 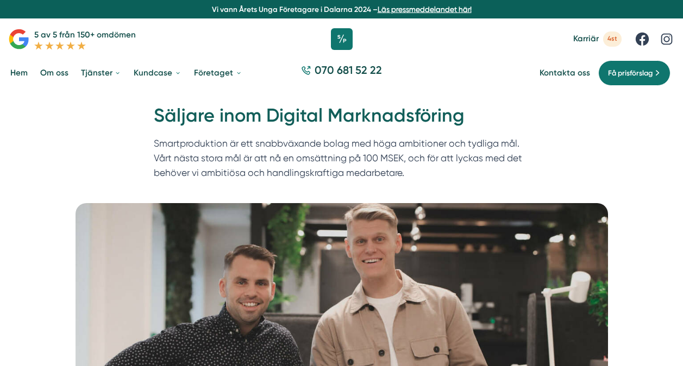 I want to click on a: Hem, so click(x=19, y=73).